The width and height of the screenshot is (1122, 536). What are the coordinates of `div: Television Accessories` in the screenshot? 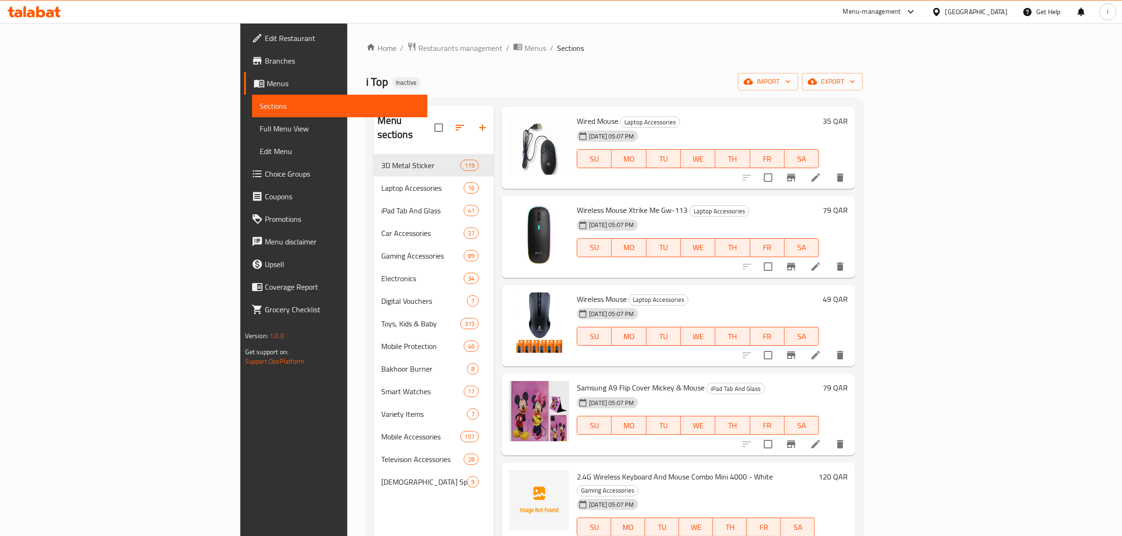 It's located at (422, 460).